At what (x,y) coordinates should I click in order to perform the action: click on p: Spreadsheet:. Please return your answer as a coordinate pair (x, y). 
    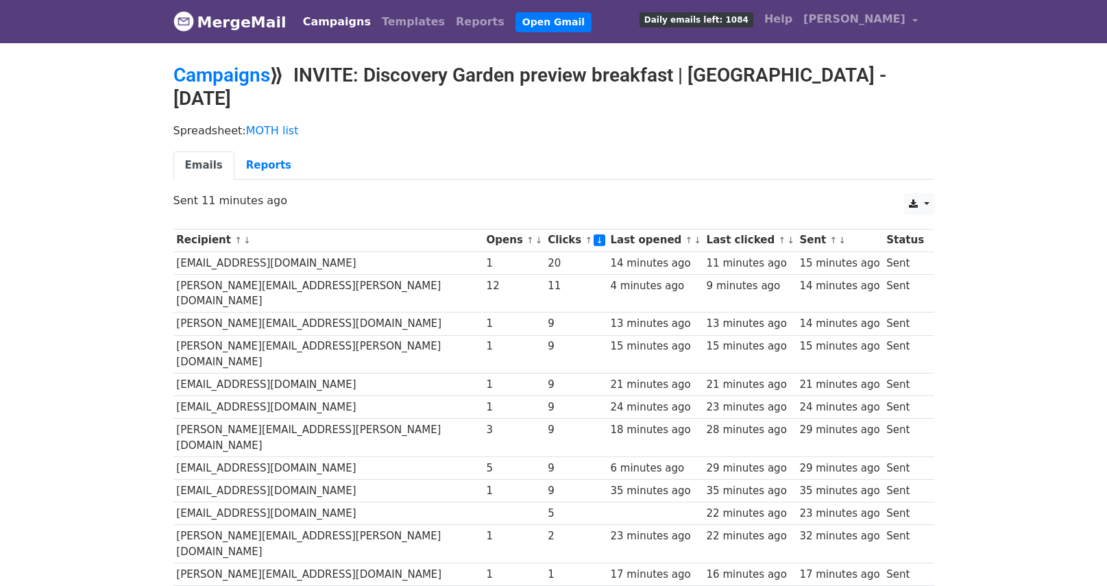
    Looking at the image, I should click on (554, 130).